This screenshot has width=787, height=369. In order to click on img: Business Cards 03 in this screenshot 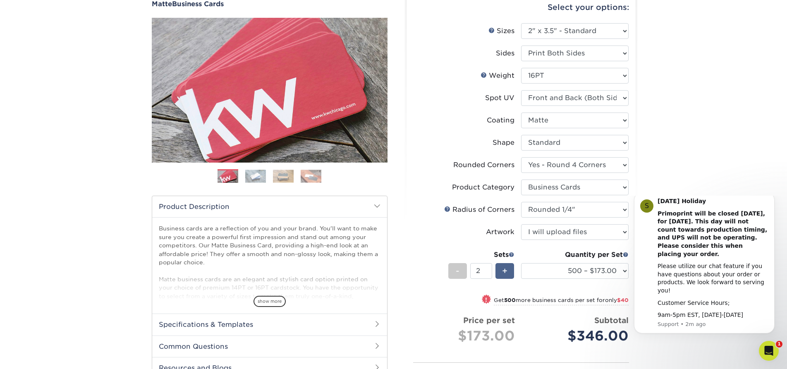, I will do `click(283, 176)`.